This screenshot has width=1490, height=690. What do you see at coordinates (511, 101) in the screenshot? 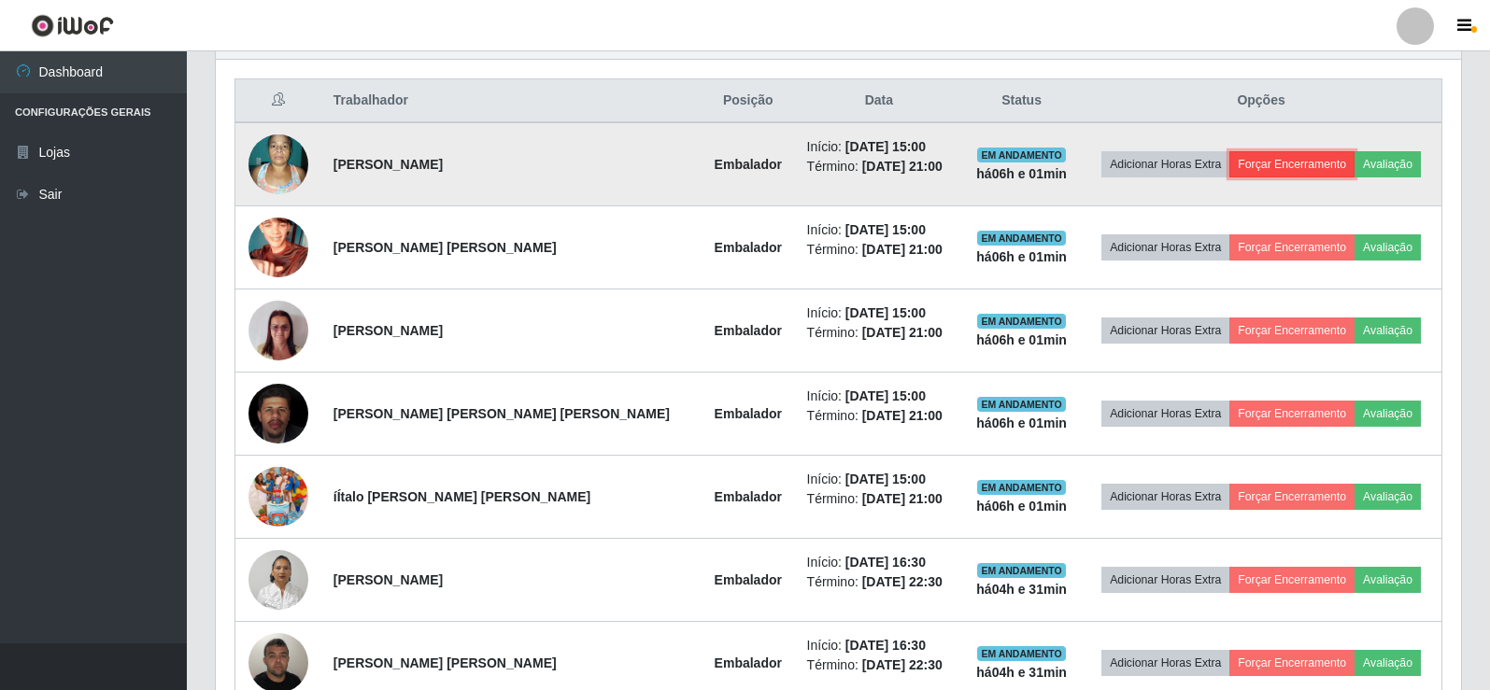
I see `th: Trabalhador` at bounding box center [511, 101].